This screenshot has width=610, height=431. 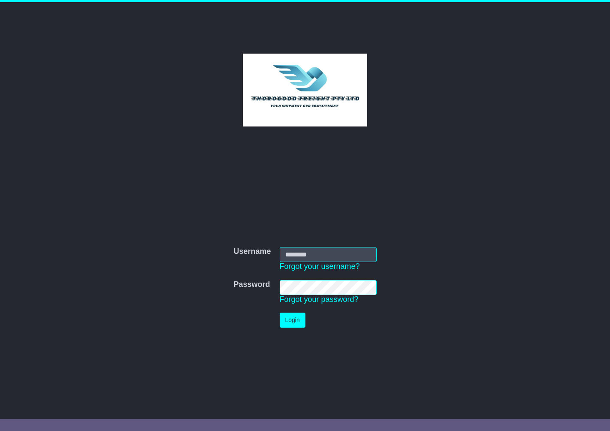 I want to click on label: Username, so click(x=252, y=252).